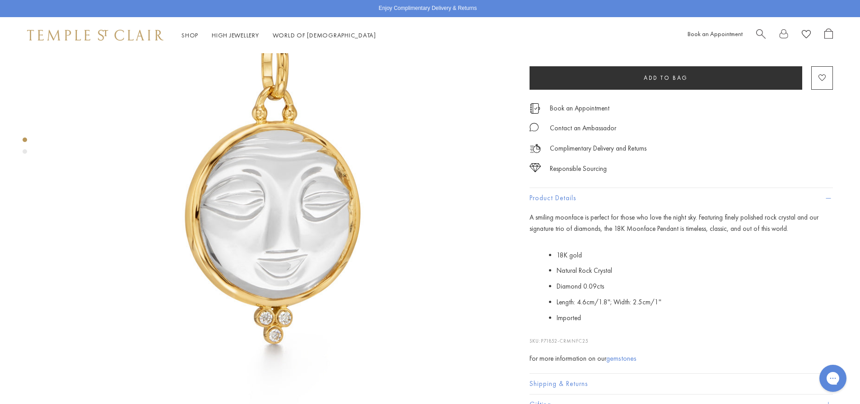 Image resolution: width=860 pixels, height=404 pixels. Describe the element at coordinates (681, 199) in the screenshot. I see `button: Product Details` at that location.